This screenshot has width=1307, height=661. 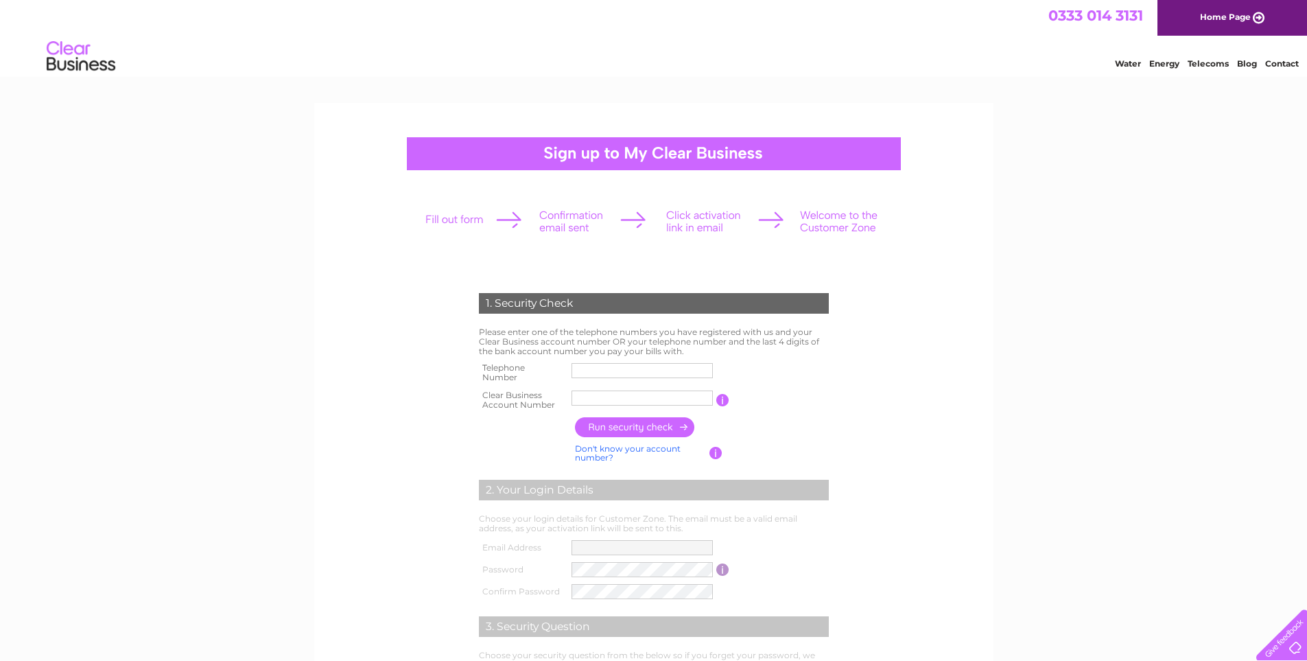 I want to click on div: 1. Security Check, so click(x=654, y=303).